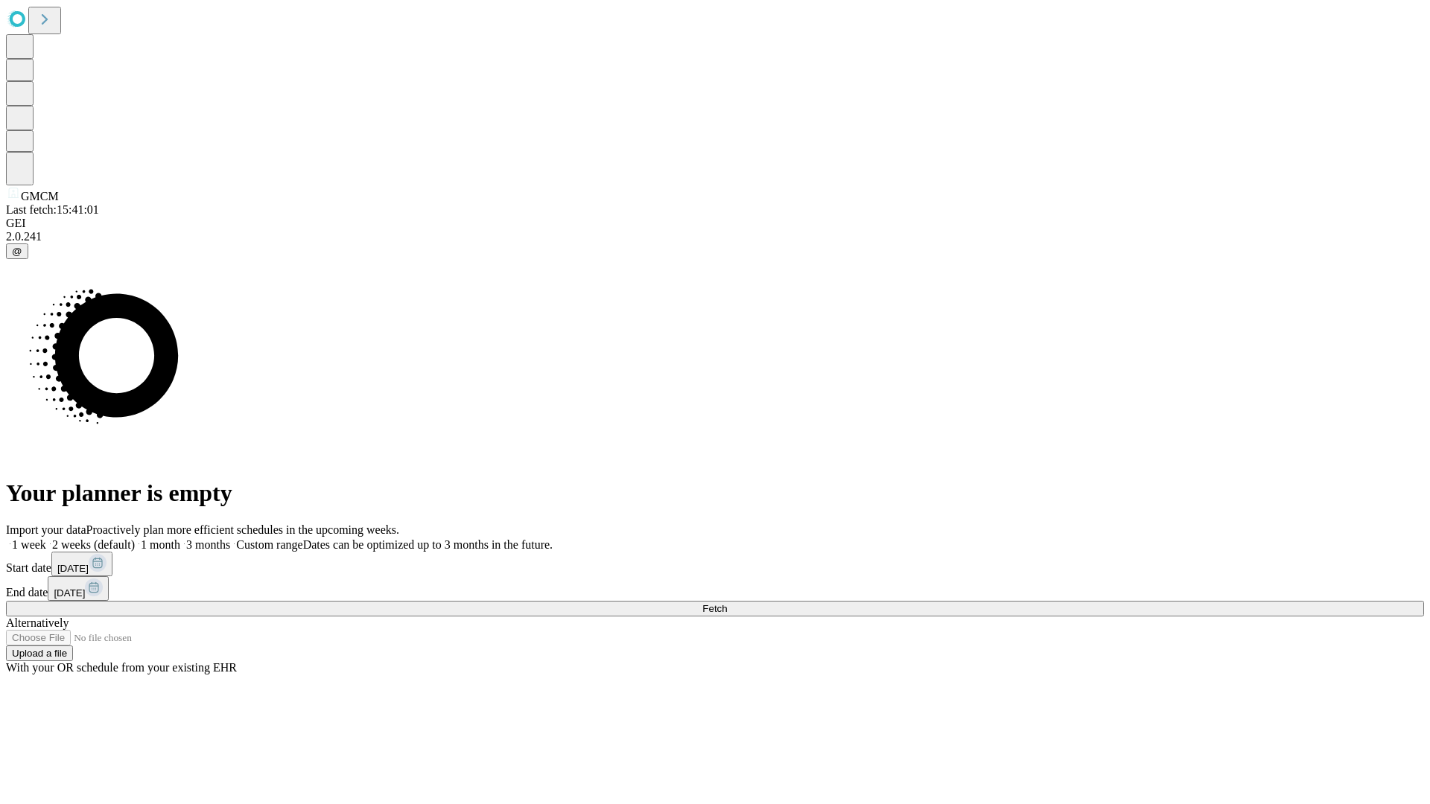  What do you see at coordinates (160, 544) in the screenshot?
I see `span: 1 month` at bounding box center [160, 544].